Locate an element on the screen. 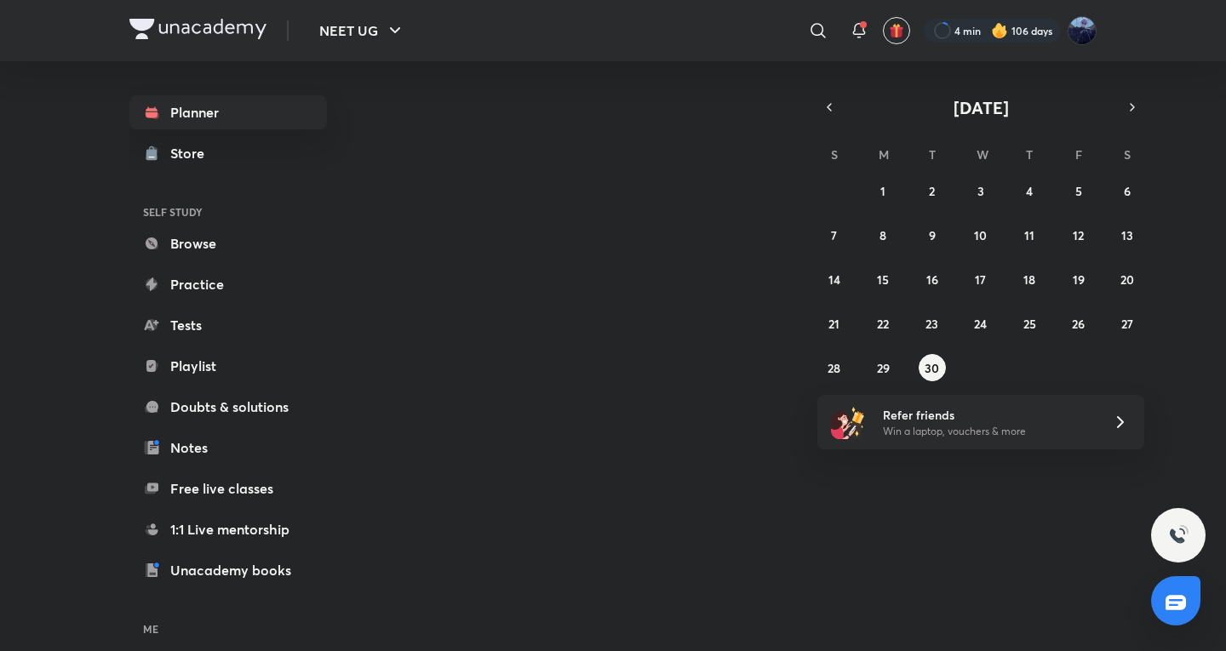 The width and height of the screenshot is (1226, 651). abbr: Sunday is located at coordinates (834, 154).